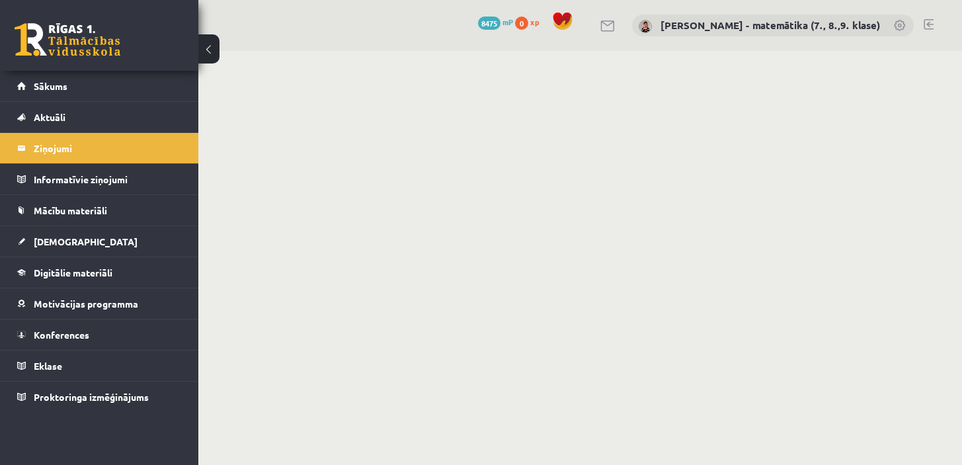 This screenshot has width=962, height=465. What do you see at coordinates (99, 210) in the screenshot?
I see `a: Mācību materiāli` at bounding box center [99, 210].